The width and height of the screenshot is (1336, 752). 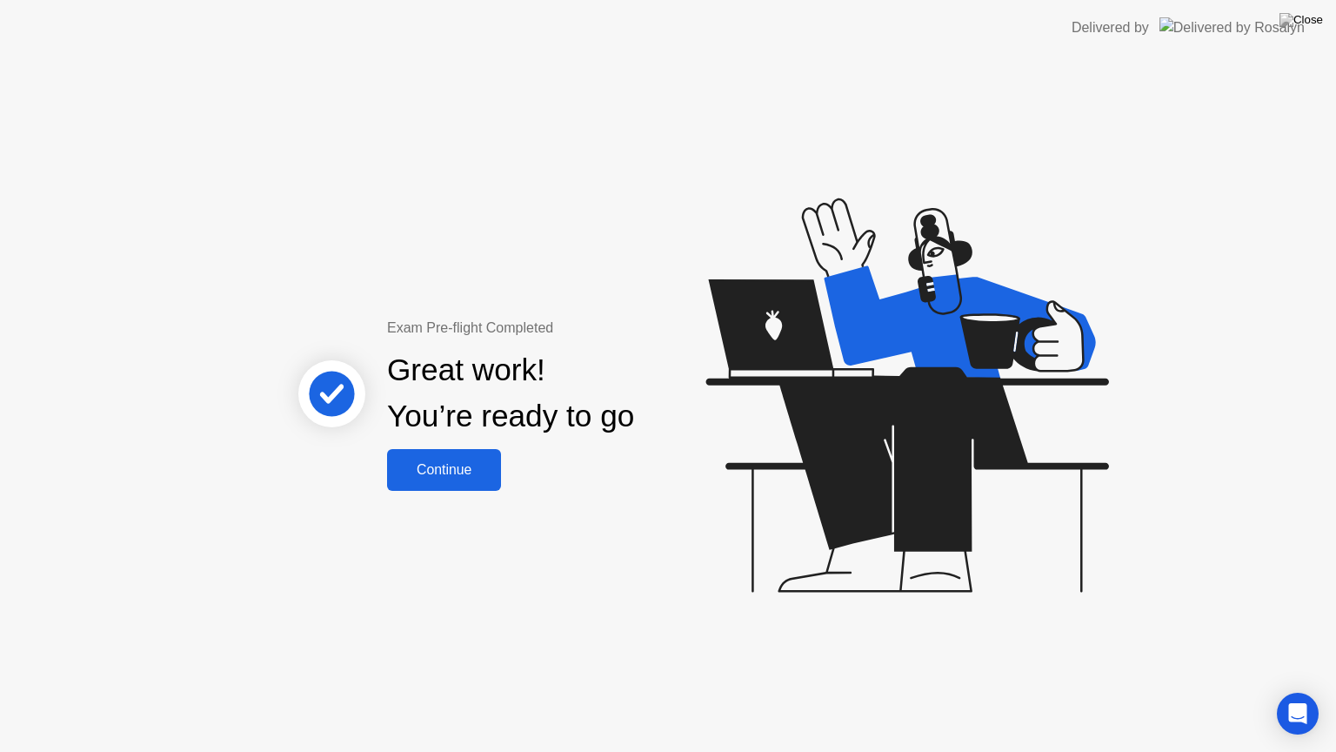 What do you see at coordinates (566, 328) in the screenshot?
I see `div: Exam Pre-flight Completed` at bounding box center [566, 328].